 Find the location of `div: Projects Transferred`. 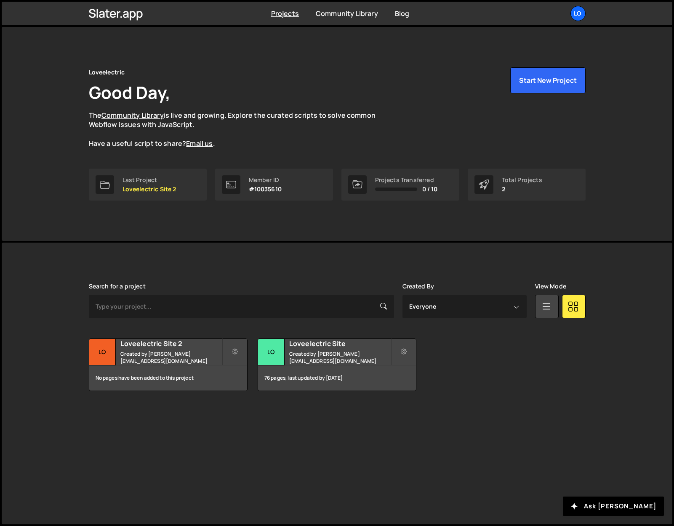

div: Projects Transferred is located at coordinates (406, 180).